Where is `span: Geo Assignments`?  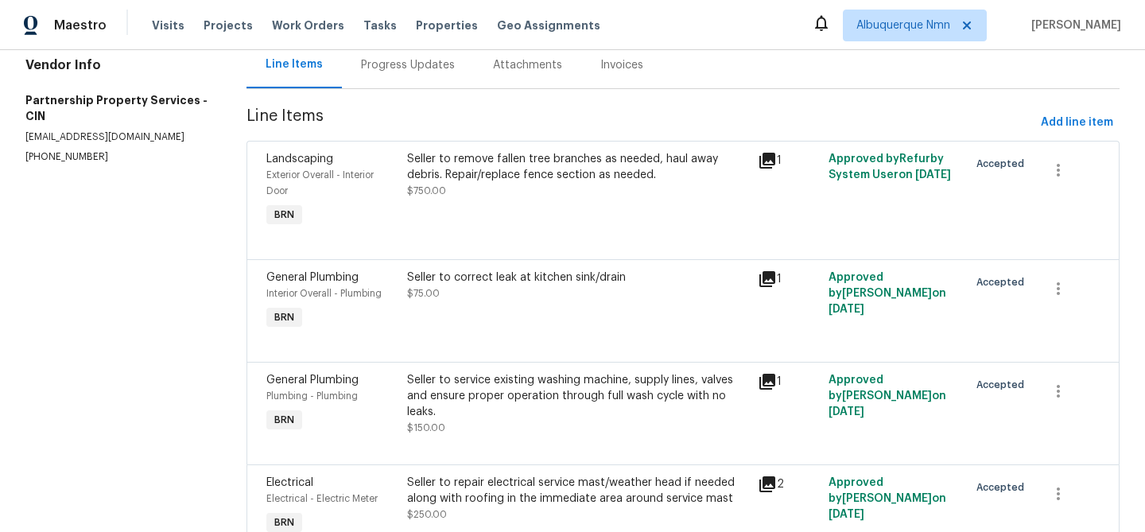
span: Geo Assignments is located at coordinates (549, 25).